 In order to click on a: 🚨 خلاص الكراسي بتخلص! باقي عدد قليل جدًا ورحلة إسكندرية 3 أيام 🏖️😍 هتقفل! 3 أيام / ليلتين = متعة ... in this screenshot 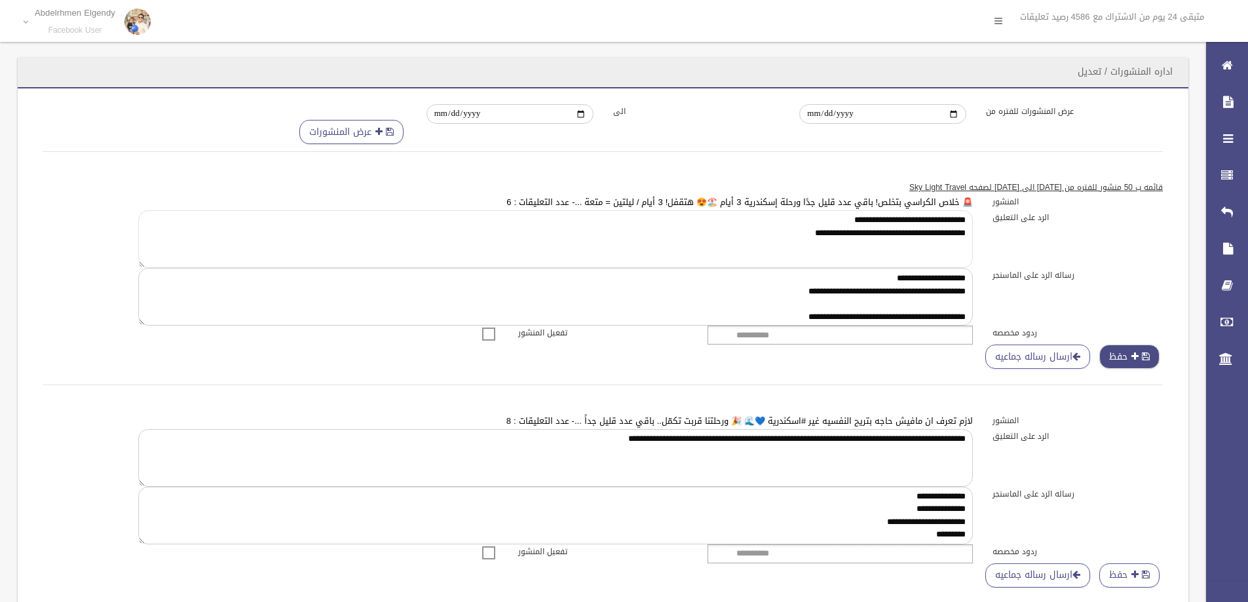, I will do `click(739, 202)`.